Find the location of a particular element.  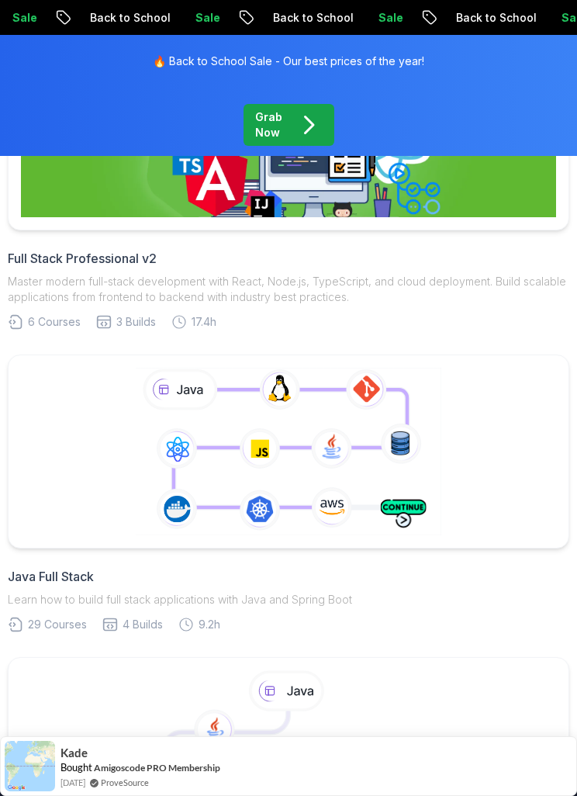

span: 17.4h is located at coordinates (204, 322).